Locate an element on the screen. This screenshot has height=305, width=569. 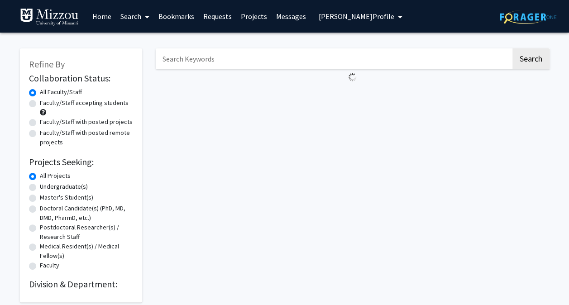
label: Master's Student(s) is located at coordinates (67, 197).